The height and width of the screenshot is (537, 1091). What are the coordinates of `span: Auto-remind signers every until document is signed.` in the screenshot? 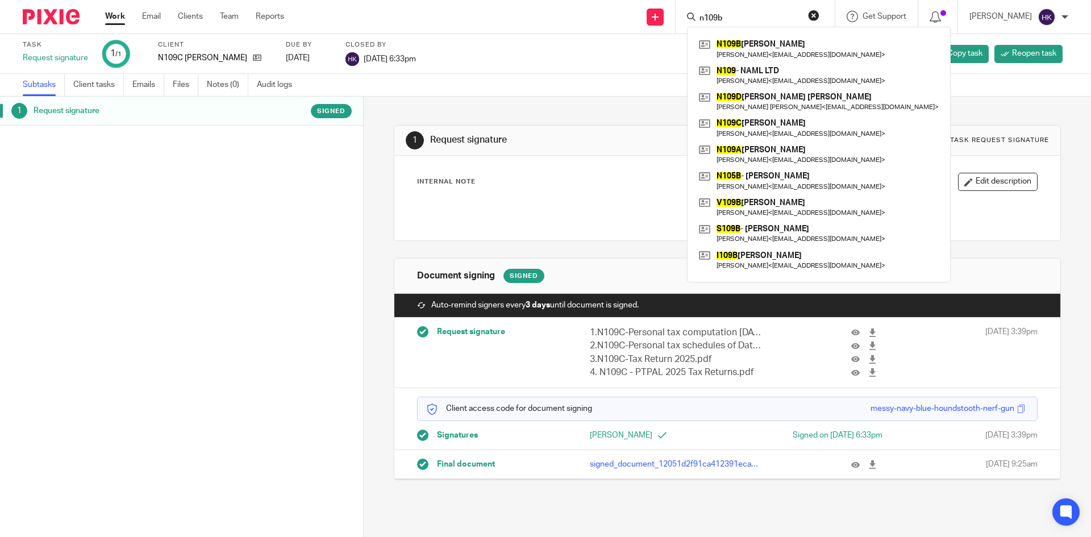 It's located at (535, 305).